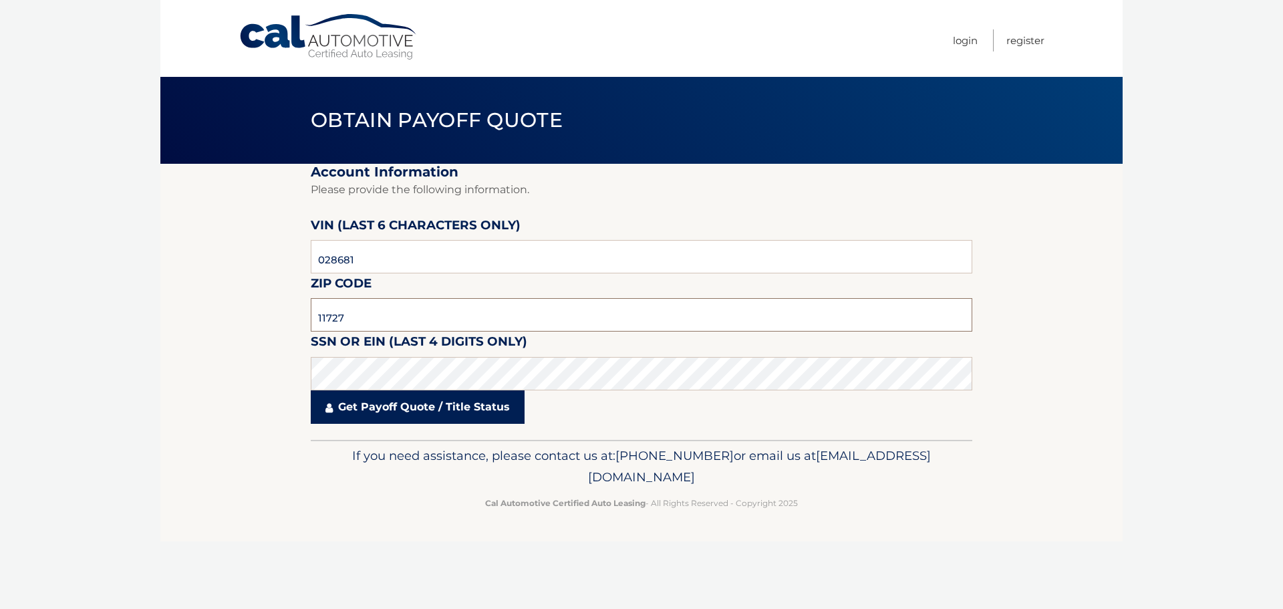 The image size is (1283, 609). Describe the element at coordinates (418, 407) in the screenshot. I see `a: Get Payoff Quote / Title Status` at that location.